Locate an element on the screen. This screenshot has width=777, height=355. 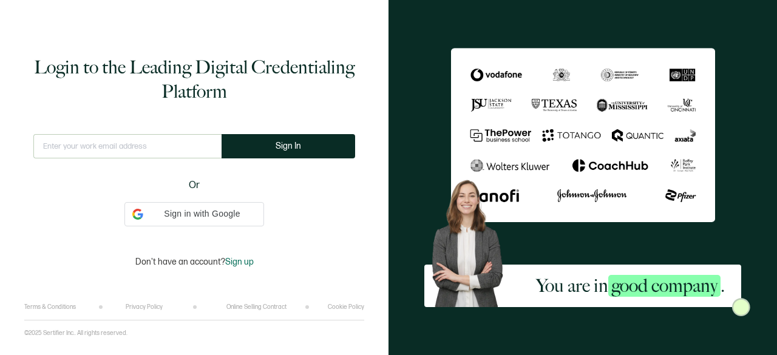
img: Sertifier Login - You are in <span class="strong-h">good company</span>. Hero is located at coordinates (471, 240).